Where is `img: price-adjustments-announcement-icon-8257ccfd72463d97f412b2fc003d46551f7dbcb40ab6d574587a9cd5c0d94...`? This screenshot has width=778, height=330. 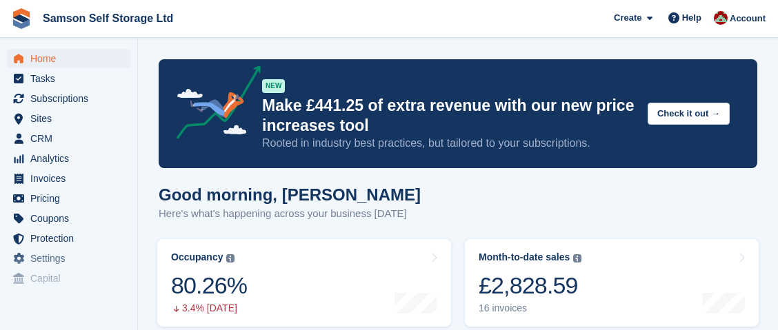
img: price-adjustments-announcement-icon-8257ccfd72463d97f412b2fc003d46551f7dbcb40ab6d574587a9cd5c0d94... is located at coordinates (213, 105).